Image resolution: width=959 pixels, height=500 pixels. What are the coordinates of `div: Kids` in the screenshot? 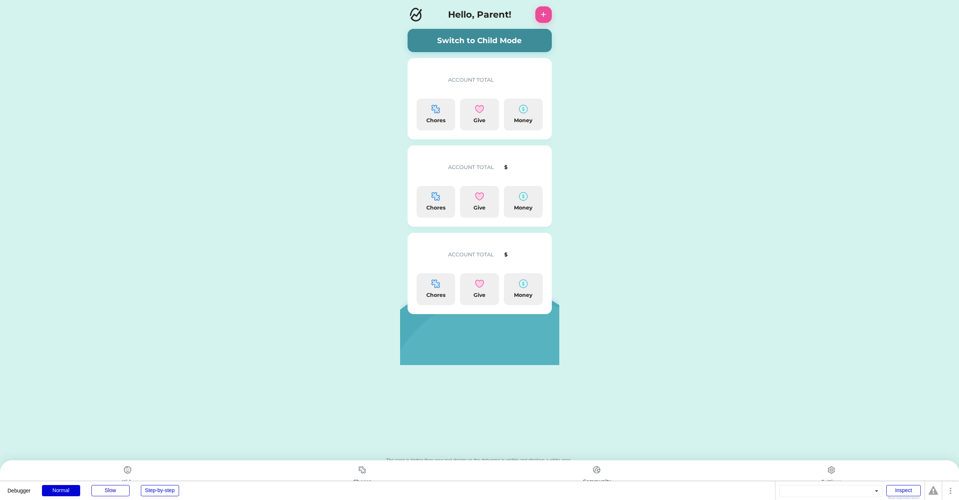 It's located at (128, 482).